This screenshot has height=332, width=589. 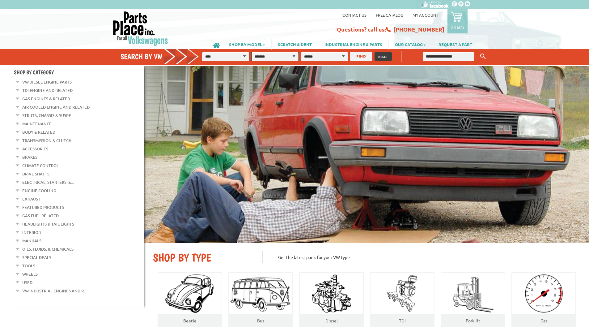 I want to click on a: INDUSTRIAL ENGINE & PARTS, so click(x=353, y=44).